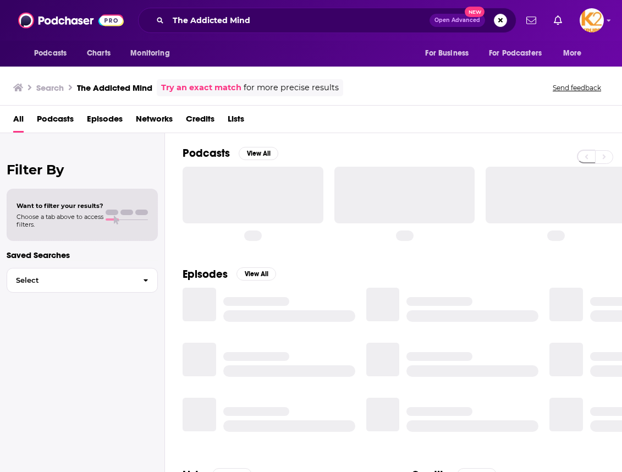  What do you see at coordinates (446, 53) in the screenshot?
I see `span: For Business` at bounding box center [446, 53].